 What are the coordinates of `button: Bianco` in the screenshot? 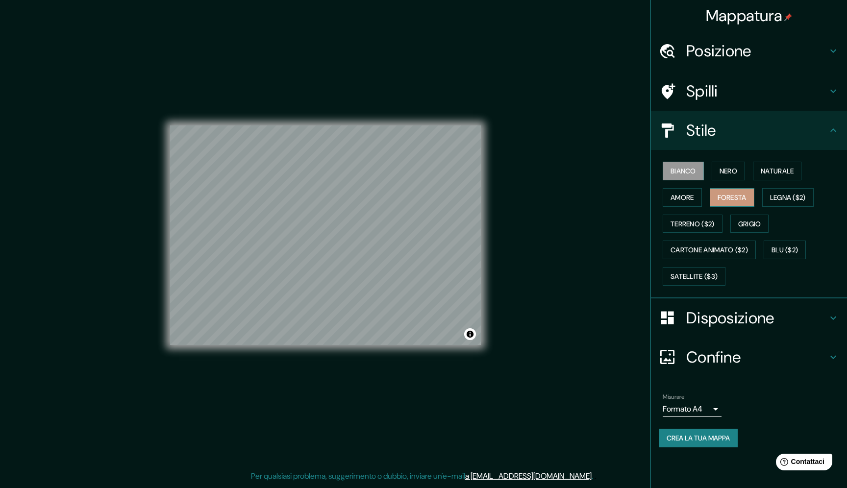 It's located at (683, 171).